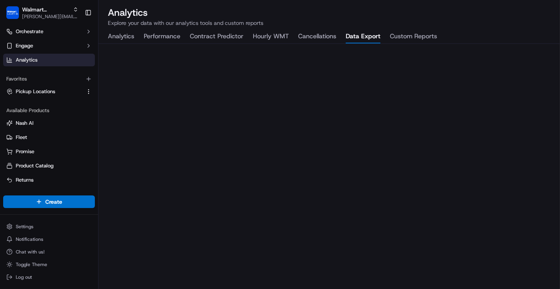 The height and width of the screenshot is (289, 560). Describe the element at coordinates (16, 15) in the screenshot. I see `img: Nash` at that location.